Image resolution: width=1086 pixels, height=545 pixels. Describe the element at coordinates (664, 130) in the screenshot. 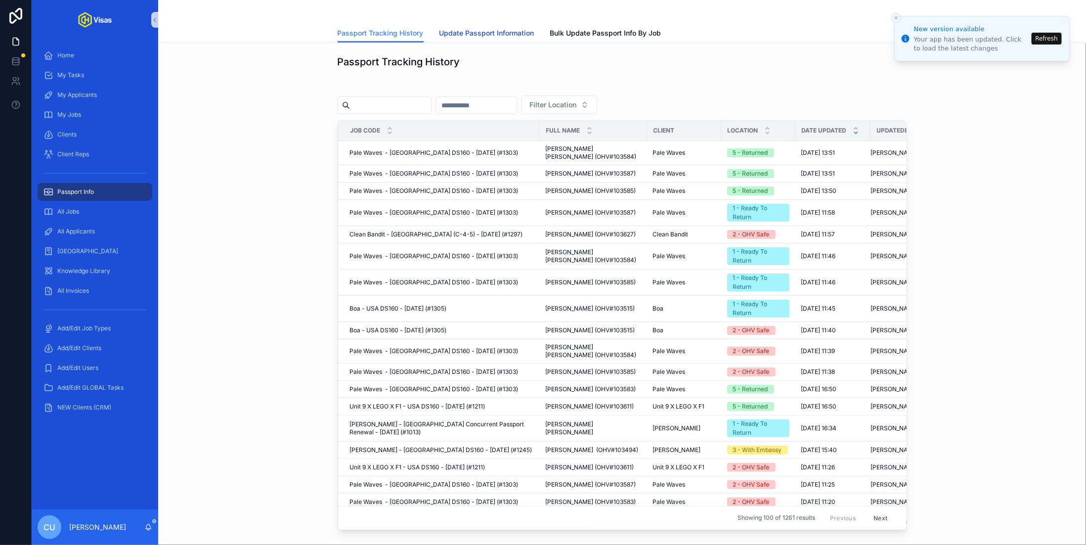

I see `span: Client` at that location.